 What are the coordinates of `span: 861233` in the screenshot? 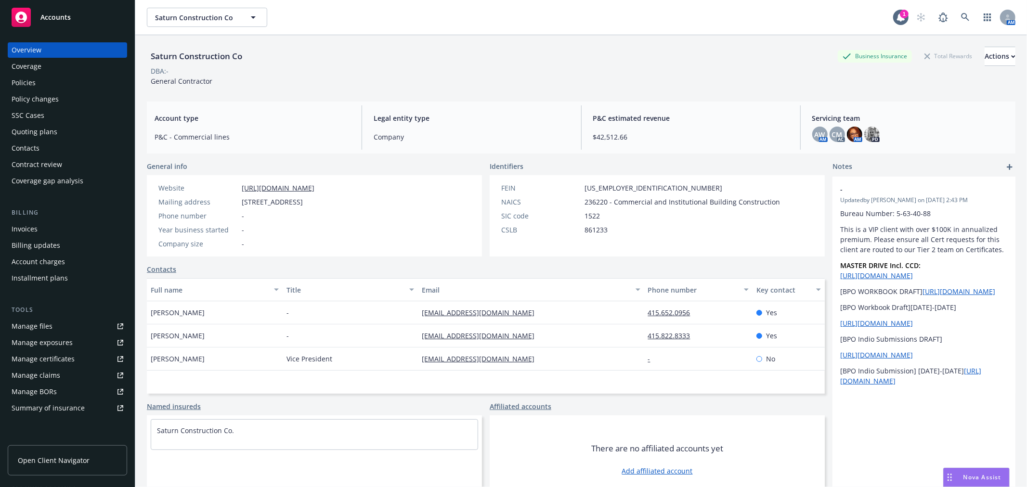 It's located at (596, 230).